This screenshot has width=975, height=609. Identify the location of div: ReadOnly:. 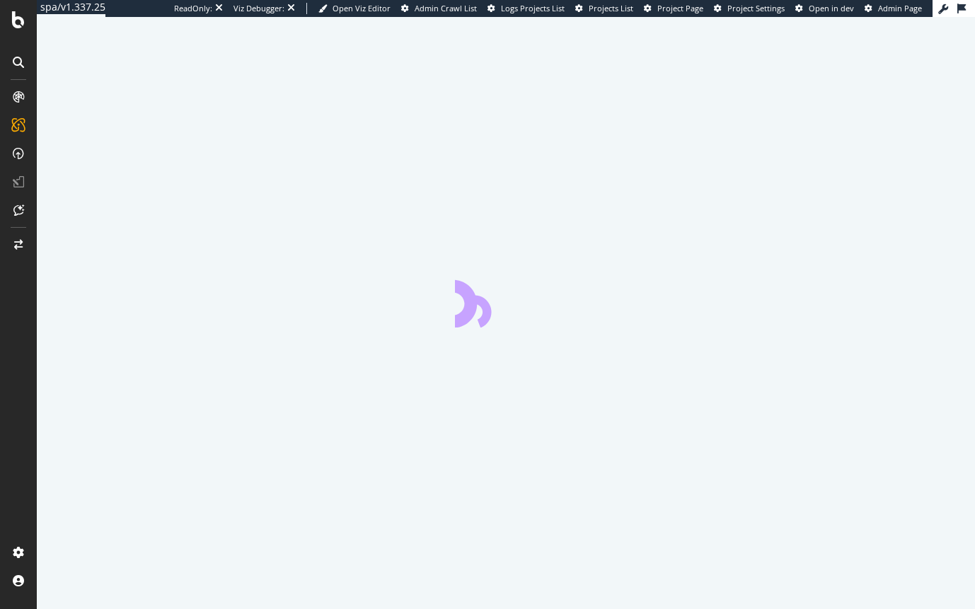
(193, 8).